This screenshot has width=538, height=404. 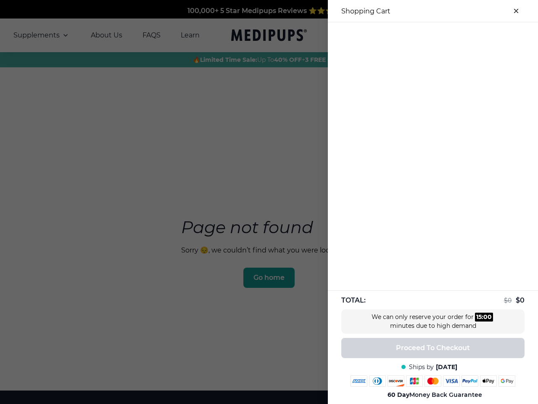 What do you see at coordinates (470, 380) in the screenshot?
I see `img: paypal` at bounding box center [470, 380].